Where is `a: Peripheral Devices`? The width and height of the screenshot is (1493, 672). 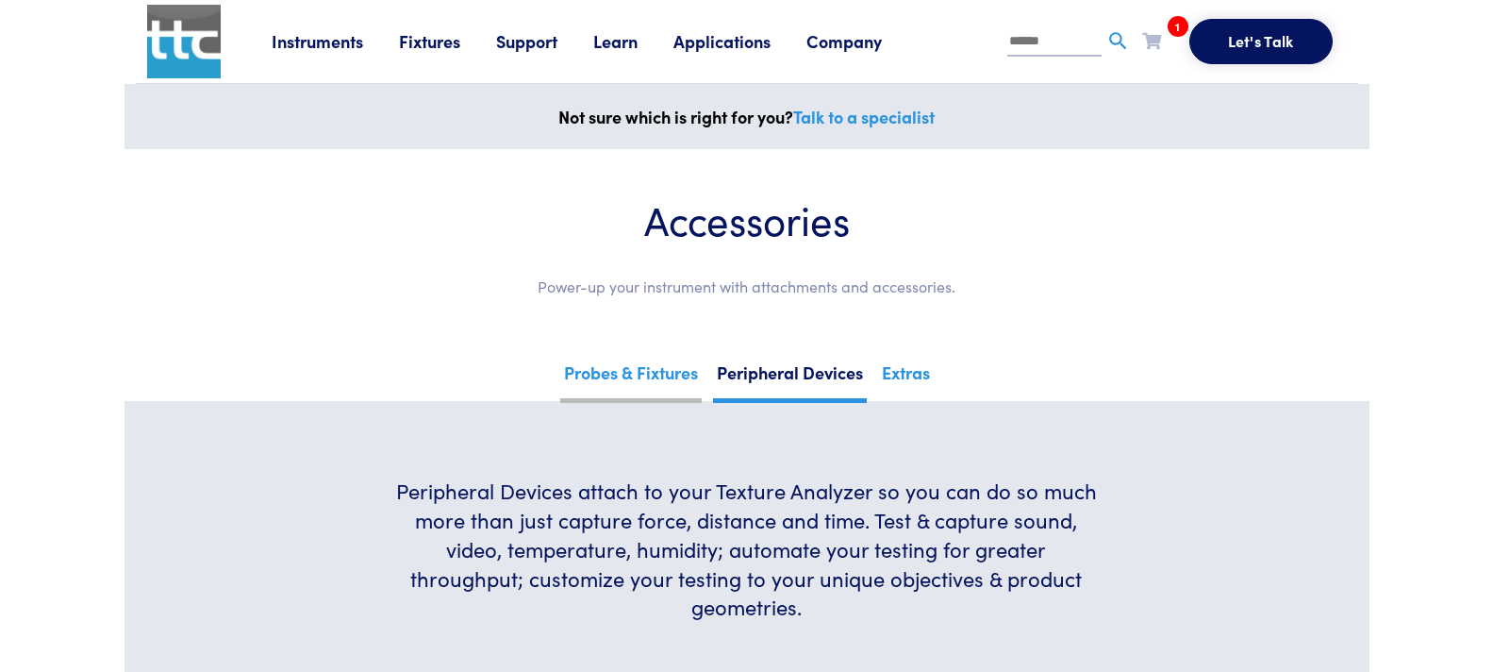
a: Peripheral Devices is located at coordinates (790, 379).